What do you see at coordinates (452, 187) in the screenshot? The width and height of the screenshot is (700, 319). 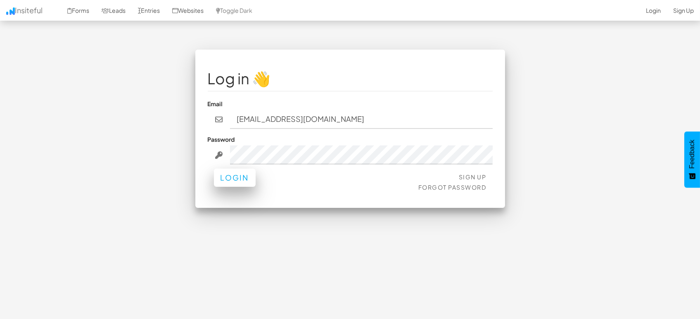 I see `a: Forgot Password` at bounding box center [452, 187].